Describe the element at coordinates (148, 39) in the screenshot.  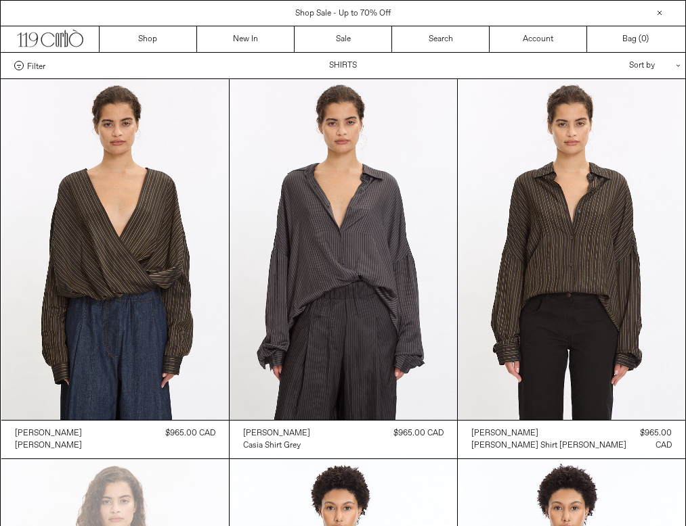
I see `a: Shop` at that location.